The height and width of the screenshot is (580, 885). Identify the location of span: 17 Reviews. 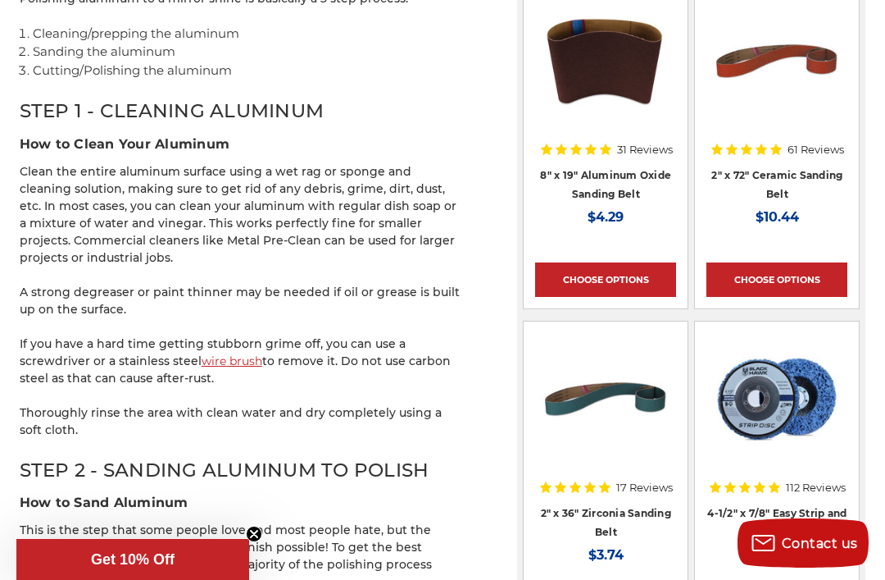
(644, 487).